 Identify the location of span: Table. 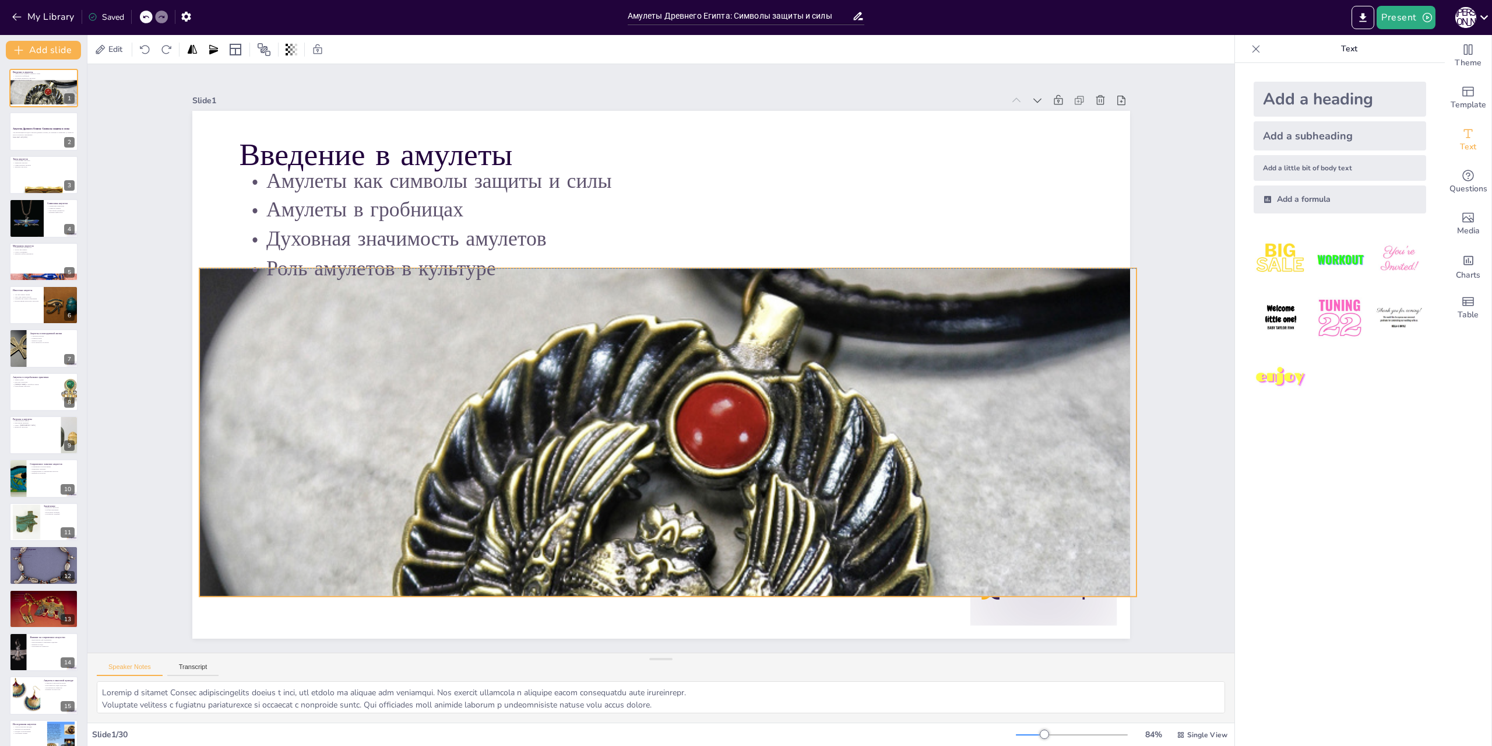
(1469, 315).